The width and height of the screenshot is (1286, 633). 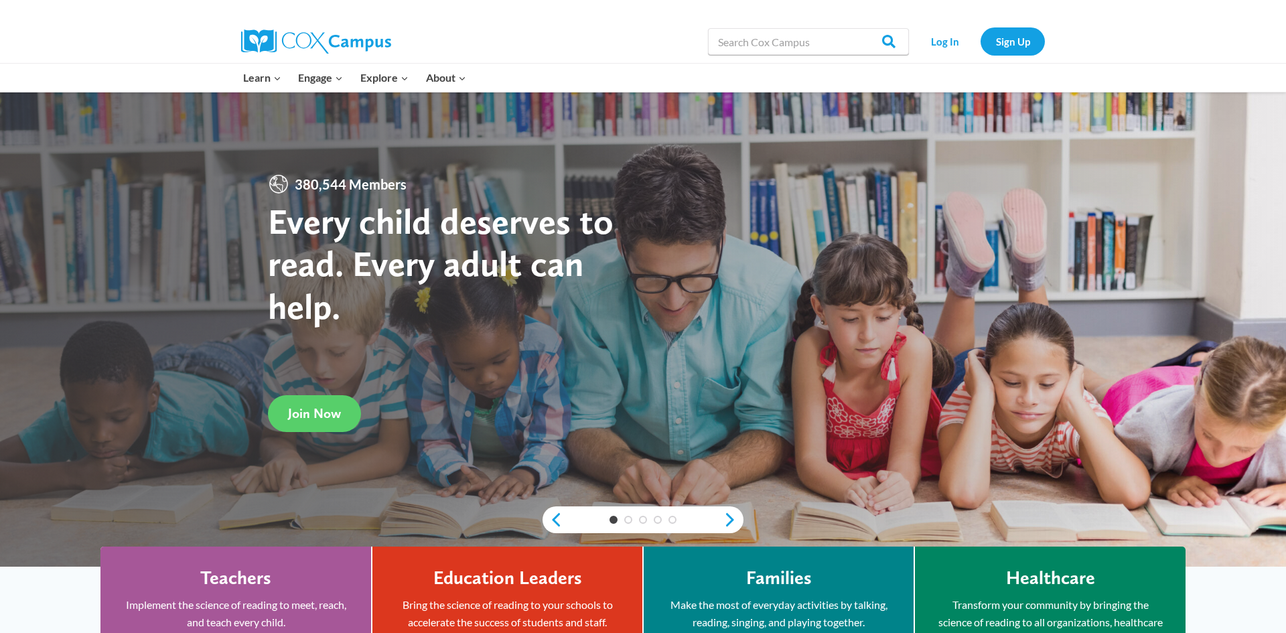 What do you see at coordinates (643, 520) in the screenshot?
I see `a: 3` at bounding box center [643, 520].